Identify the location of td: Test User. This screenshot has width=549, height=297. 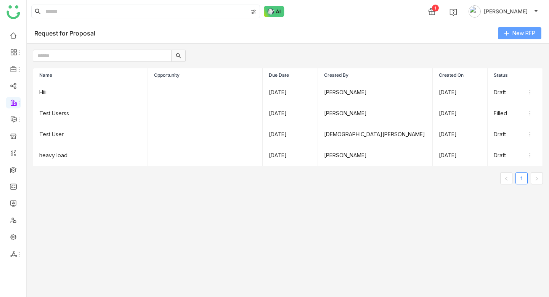
(90, 134).